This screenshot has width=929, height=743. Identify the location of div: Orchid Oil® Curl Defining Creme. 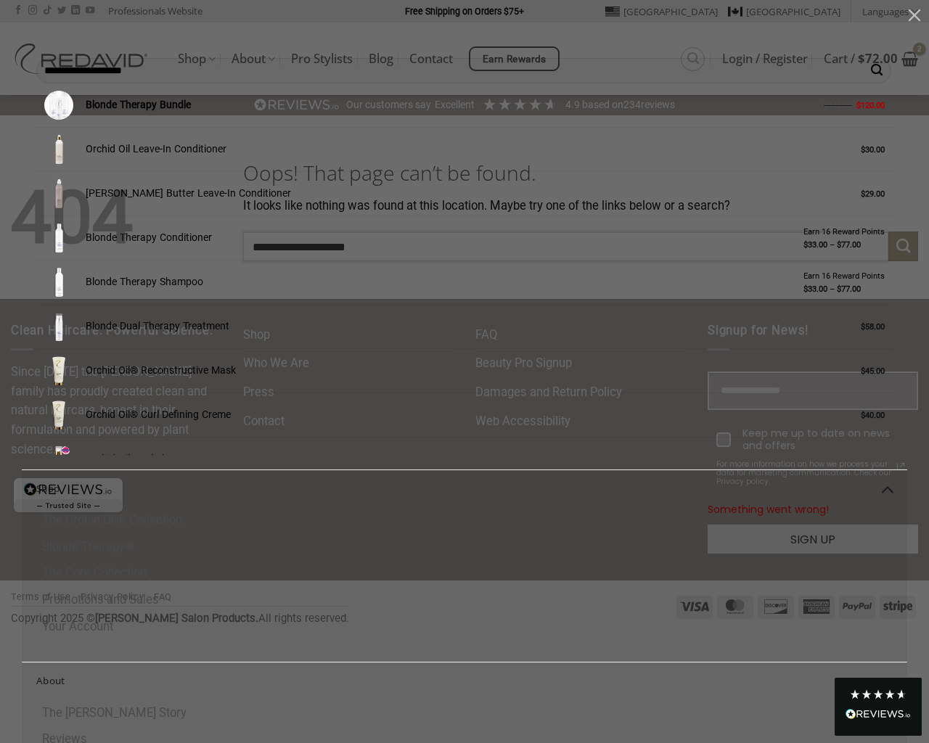
(469, 414).